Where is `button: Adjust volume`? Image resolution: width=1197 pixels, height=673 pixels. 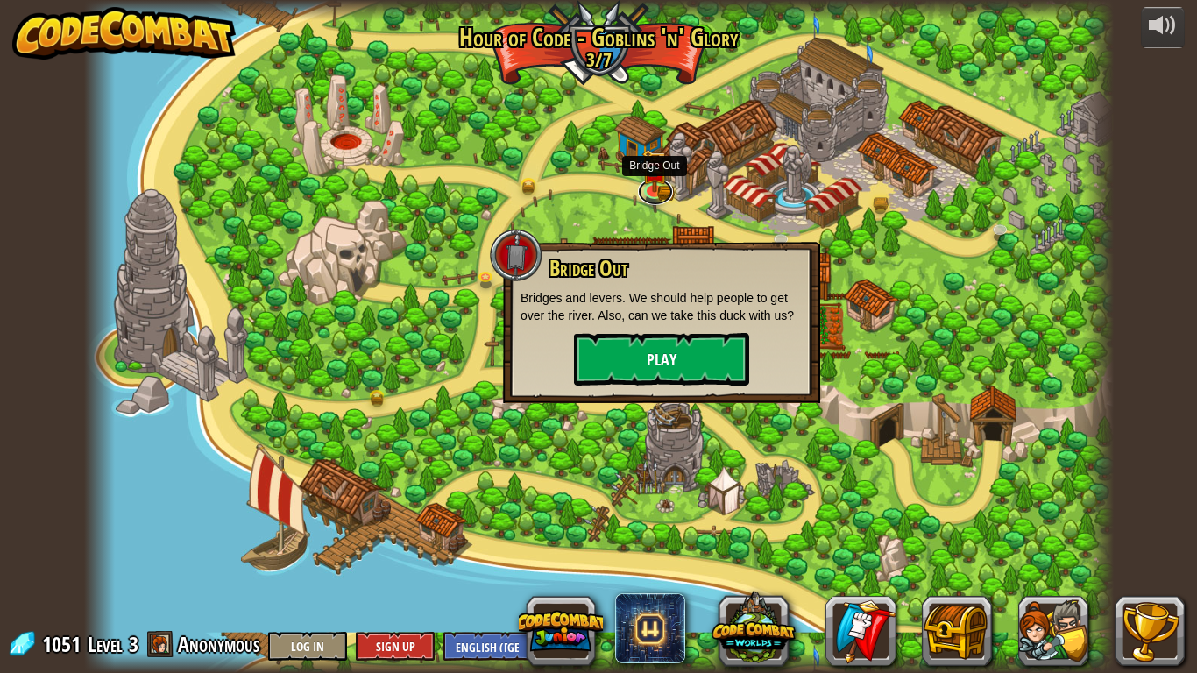
button: Adjust volume is located at coordinates (1163, 27).